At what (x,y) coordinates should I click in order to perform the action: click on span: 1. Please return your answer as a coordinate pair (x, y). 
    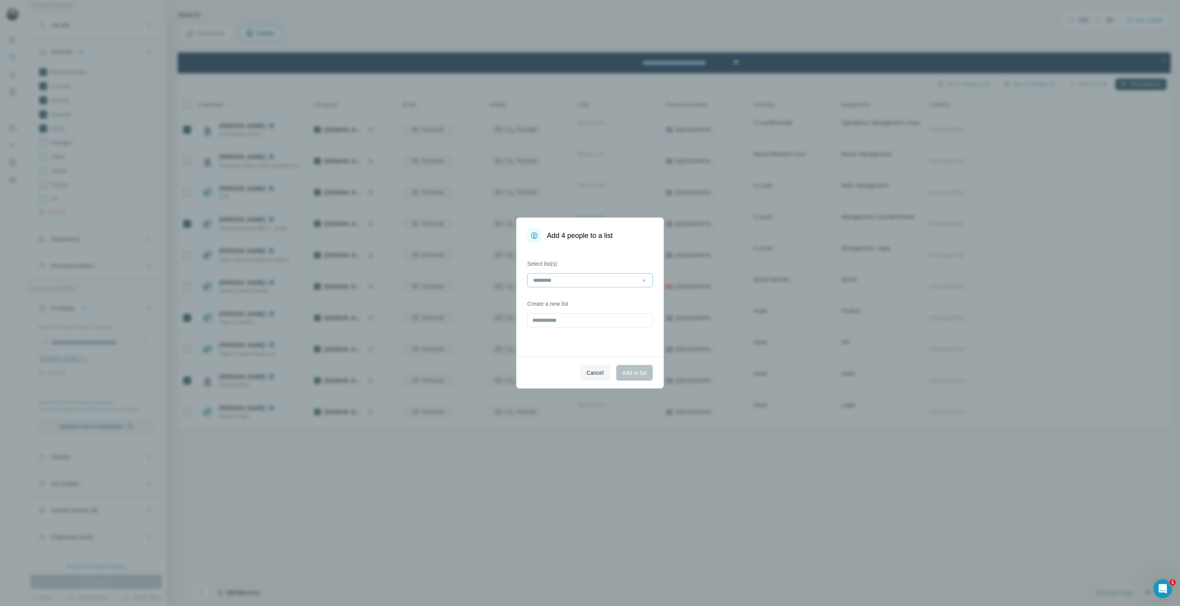
    Looking at the image, I should click on (1172, 583).